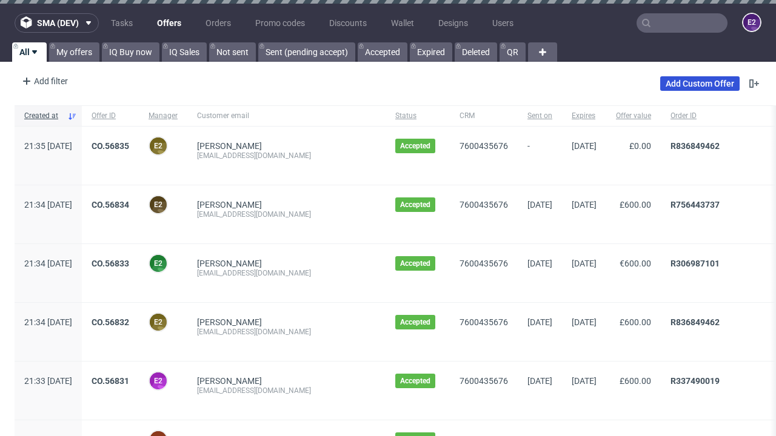  What do you see at coordinates (694, 381) in the screenshot?
I see `a: R337490019` at bounding box center [694, 381].